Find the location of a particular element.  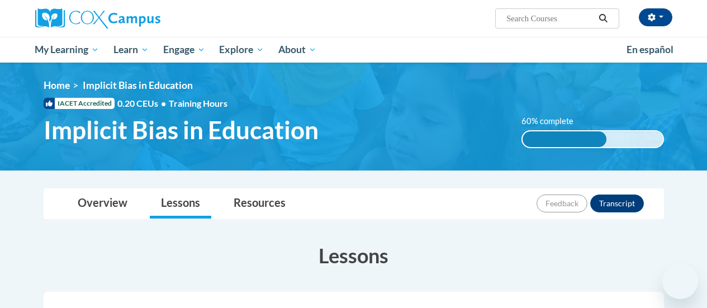

a: Home is located at coordinates (56, 85).